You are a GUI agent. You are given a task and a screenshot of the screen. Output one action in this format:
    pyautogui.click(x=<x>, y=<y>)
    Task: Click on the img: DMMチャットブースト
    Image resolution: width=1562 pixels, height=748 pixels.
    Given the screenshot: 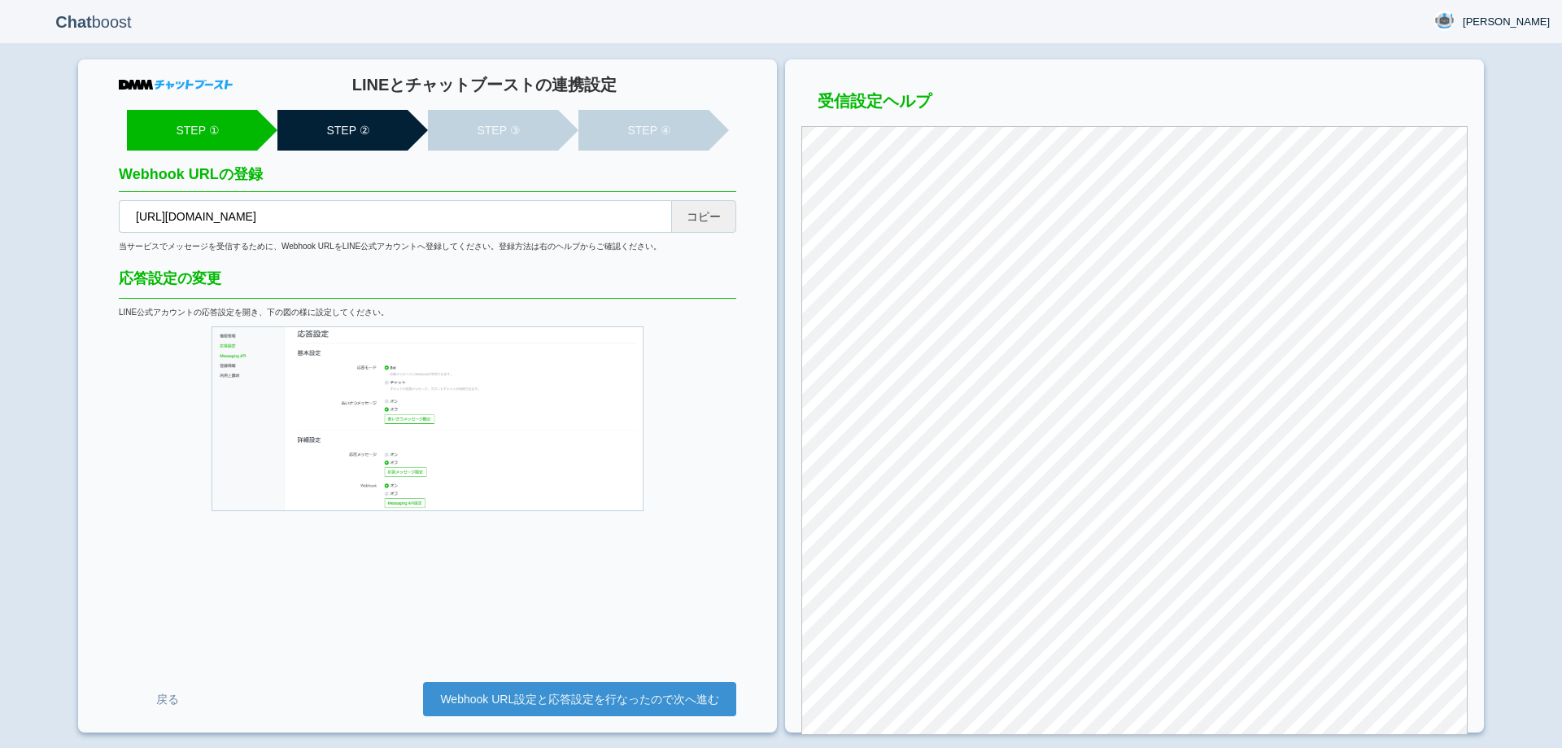 What is the action you would take?
    pyautogui.click(x=176, y=85)
    